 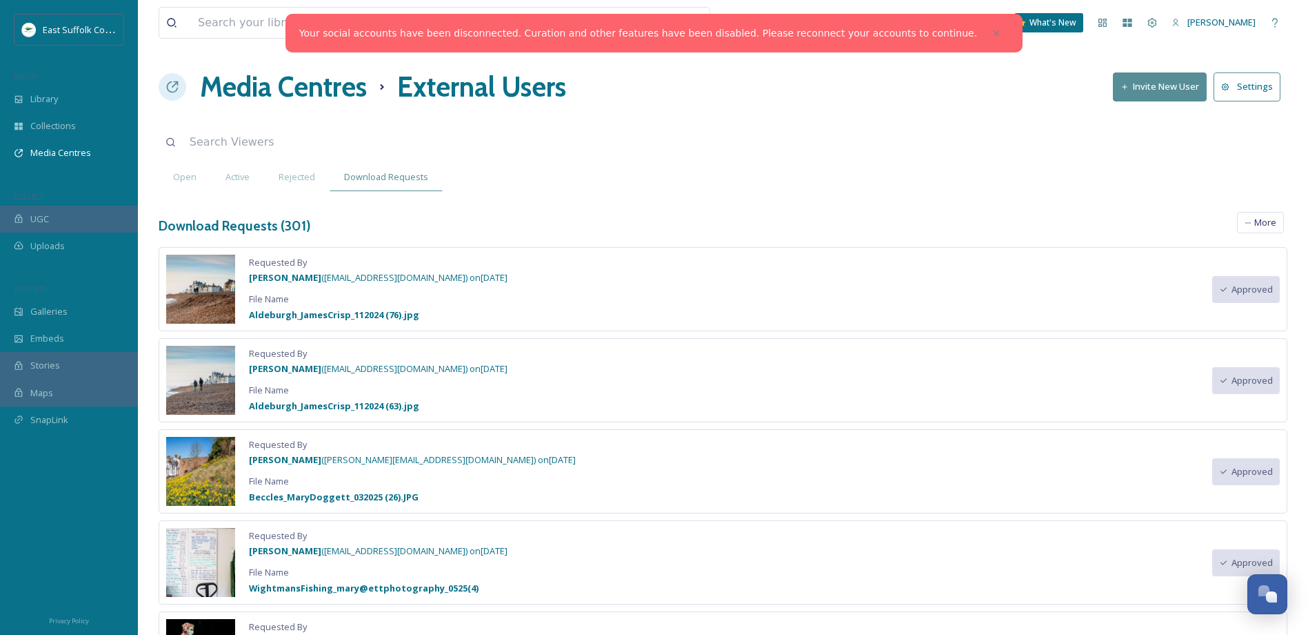 What do you see at coordinates (334, 314) in the screenshot?
I see `strong: Aldeburgh_JamesCrisp_112024 (76).jpg` at bounding box center [334, 314].